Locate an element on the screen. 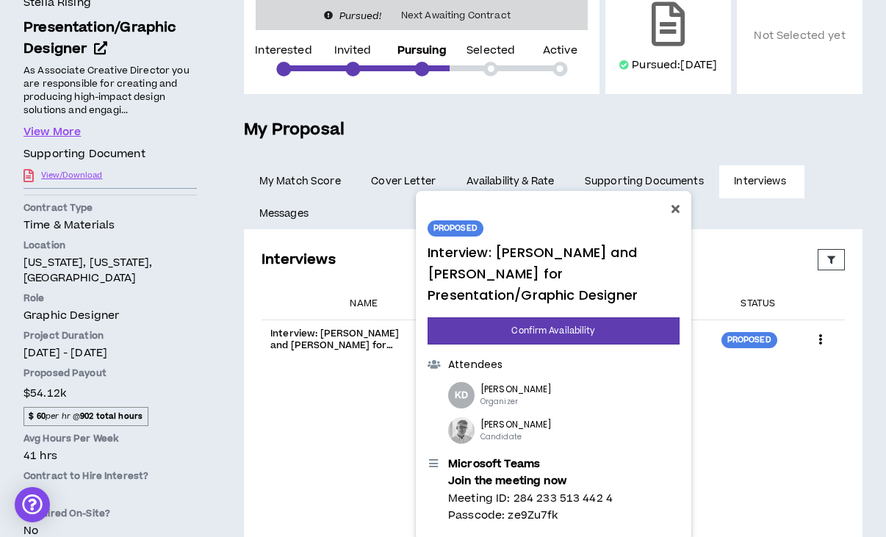  p: Time & Materials is located at coordinates (110, 225).